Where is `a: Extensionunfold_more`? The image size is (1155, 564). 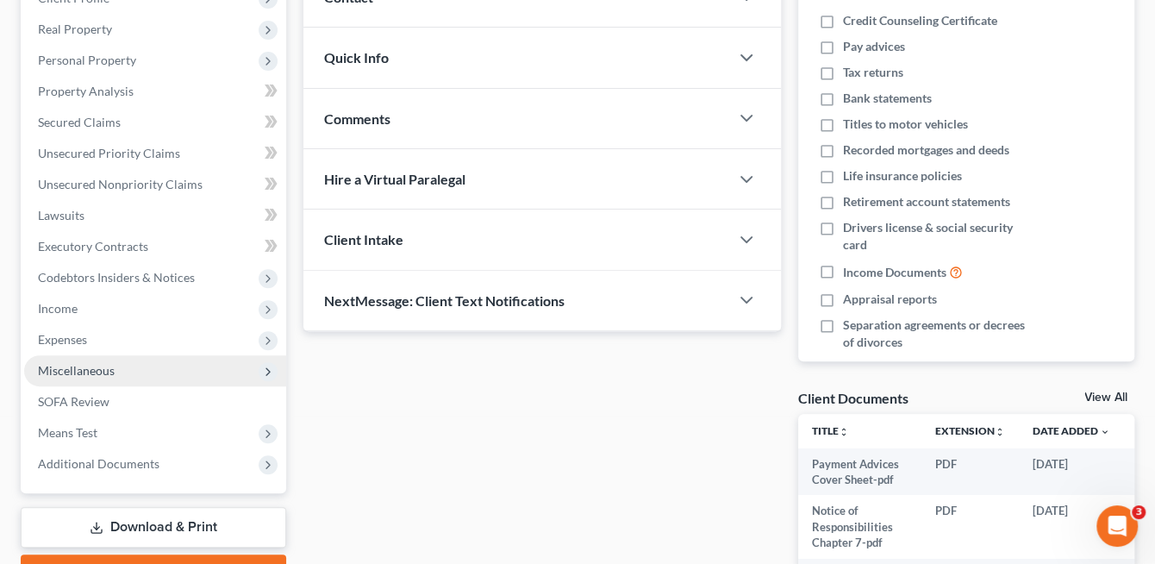
a: Extensionunfold_more is located at coordinates (970, 430).